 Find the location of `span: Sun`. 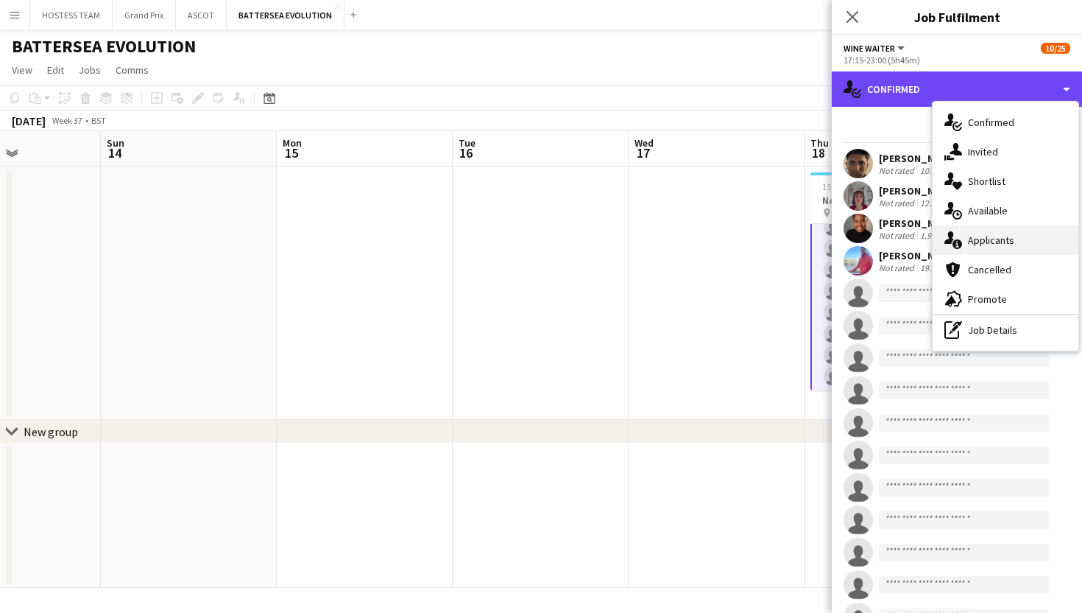

span: Sun is located at coordinates (116, 143).